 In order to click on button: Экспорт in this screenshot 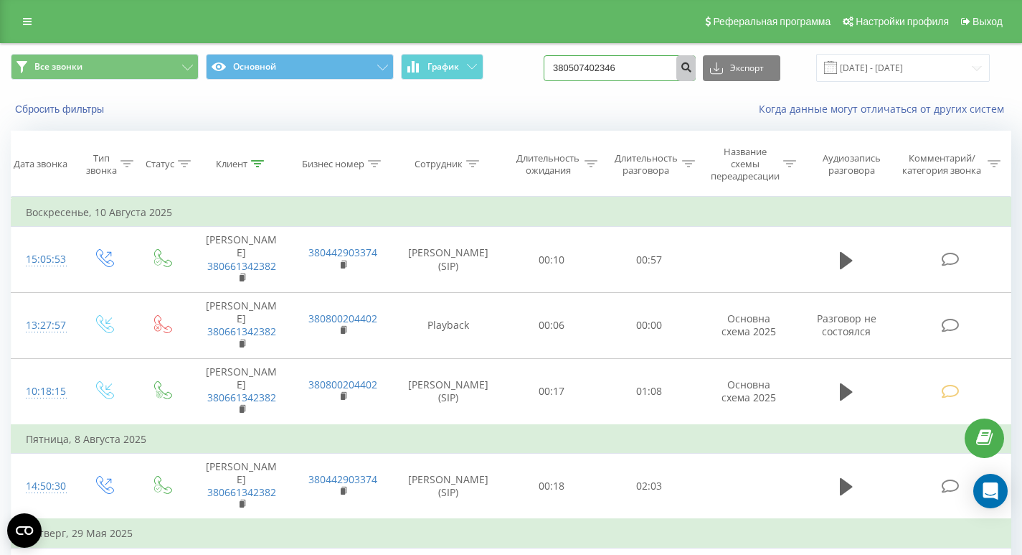, I will do `click(742, 68)`.